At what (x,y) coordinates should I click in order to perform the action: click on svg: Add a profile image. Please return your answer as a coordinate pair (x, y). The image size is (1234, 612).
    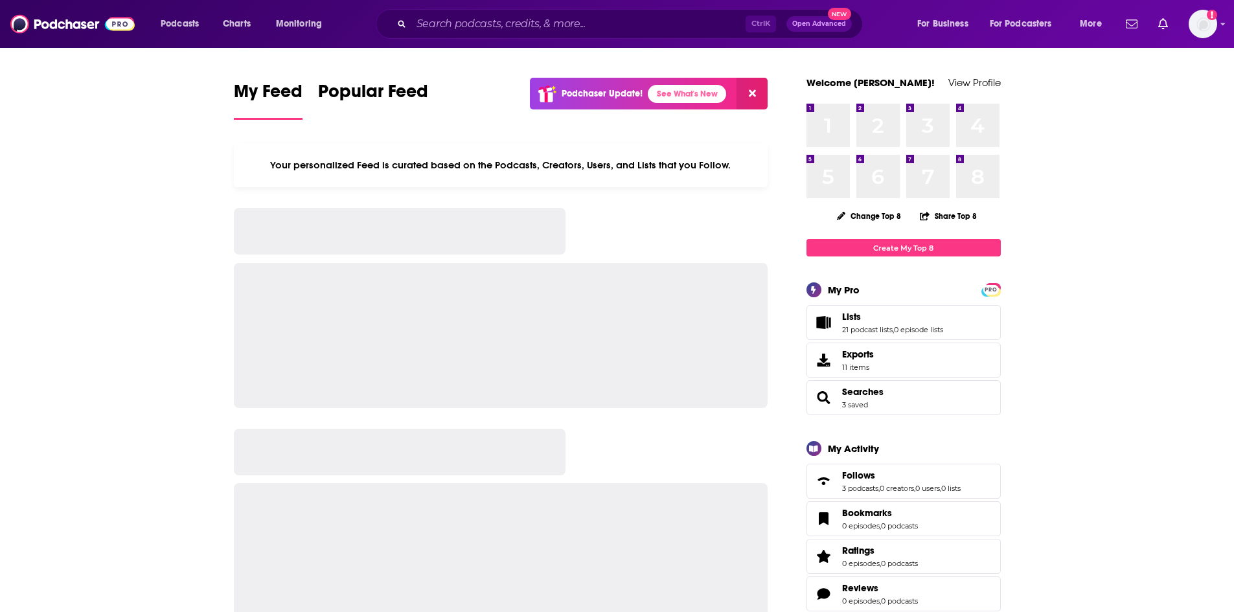
    Looking at the image, I should click on (1212, 15).